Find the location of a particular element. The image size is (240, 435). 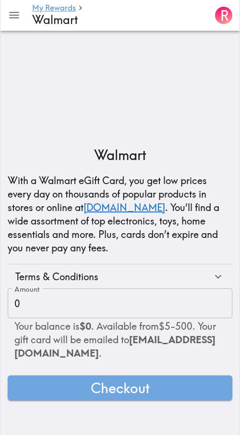

b: $0 is located at coordinates (86, 326).